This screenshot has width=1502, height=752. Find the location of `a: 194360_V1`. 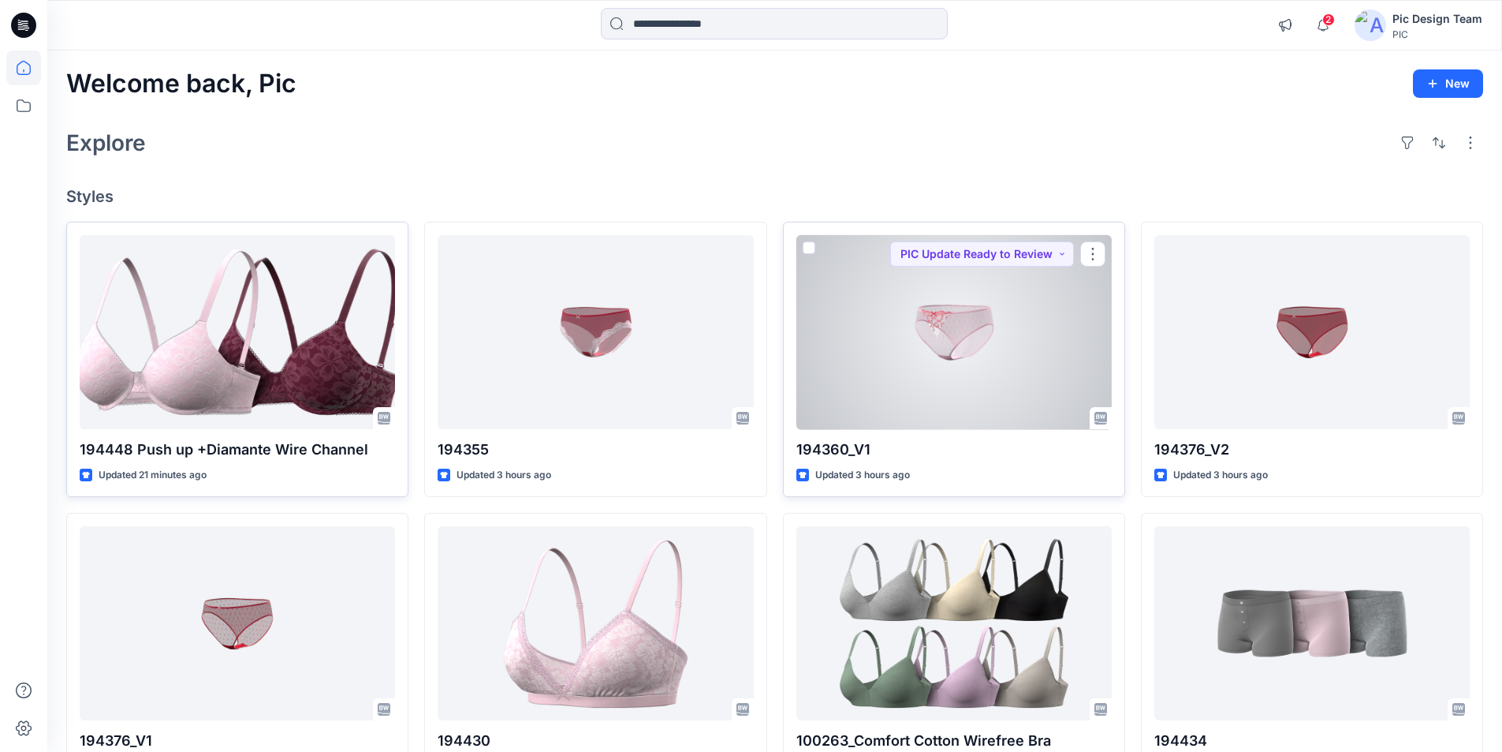

a: 194360_V1 is located at coordinates (954, 332).